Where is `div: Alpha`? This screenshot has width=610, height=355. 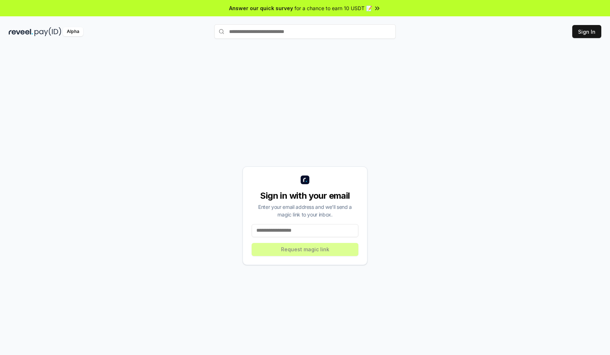 div: Alpha is located at coordinates (73, 32).